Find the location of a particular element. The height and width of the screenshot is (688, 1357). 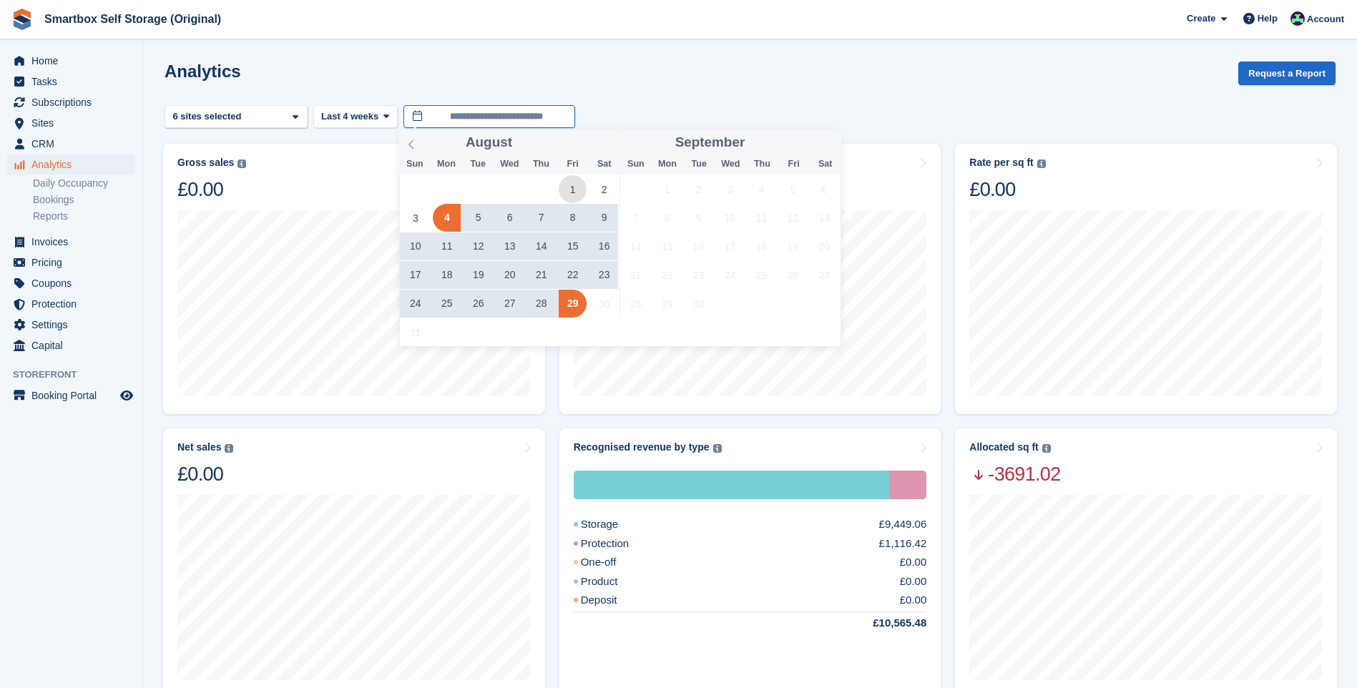

button: Request a Report is located at coordinates (1287, 73).